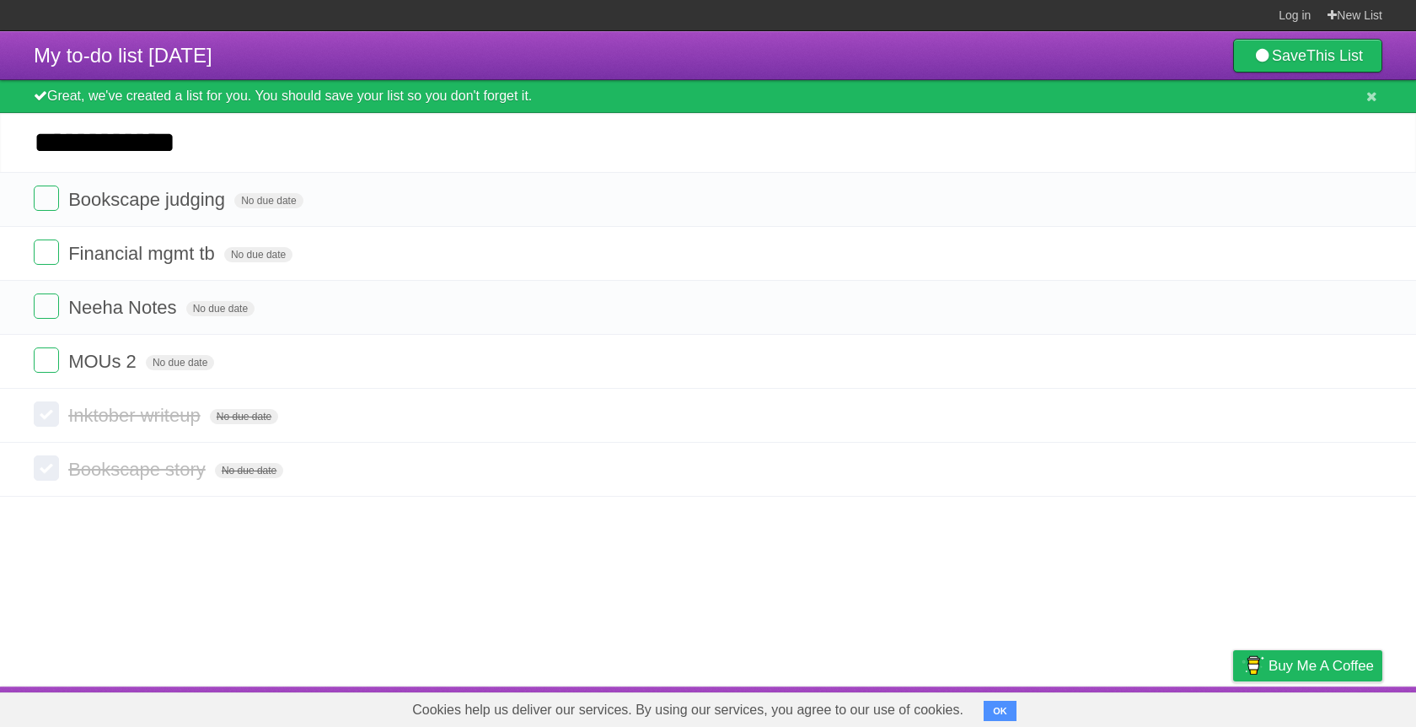 This screenshot has width=1416, height=727. What do you see at coordinates (1308, 56) in the screenshot?
I see `a: SaveThis List` at bounding box center [1308, 56].